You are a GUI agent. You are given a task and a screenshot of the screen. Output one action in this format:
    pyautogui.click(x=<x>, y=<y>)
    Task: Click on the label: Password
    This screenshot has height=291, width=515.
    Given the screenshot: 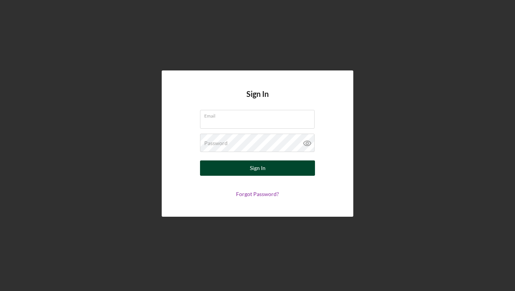 What is the action you would take?
    pyautogui.click(x=216, y=143)
    